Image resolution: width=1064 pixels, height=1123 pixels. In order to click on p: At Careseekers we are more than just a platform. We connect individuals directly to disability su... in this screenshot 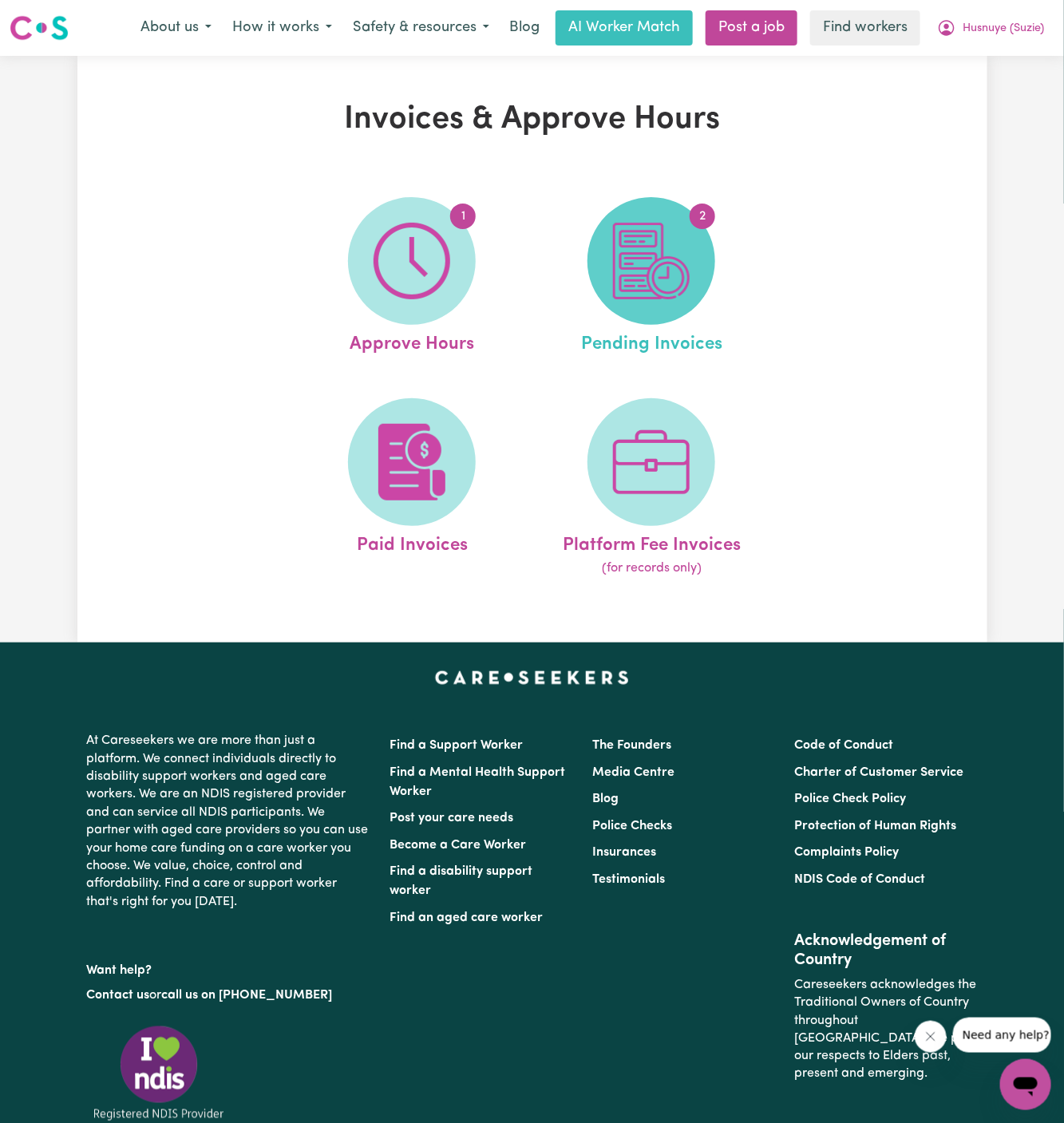, I will do `click(229, 821)`.